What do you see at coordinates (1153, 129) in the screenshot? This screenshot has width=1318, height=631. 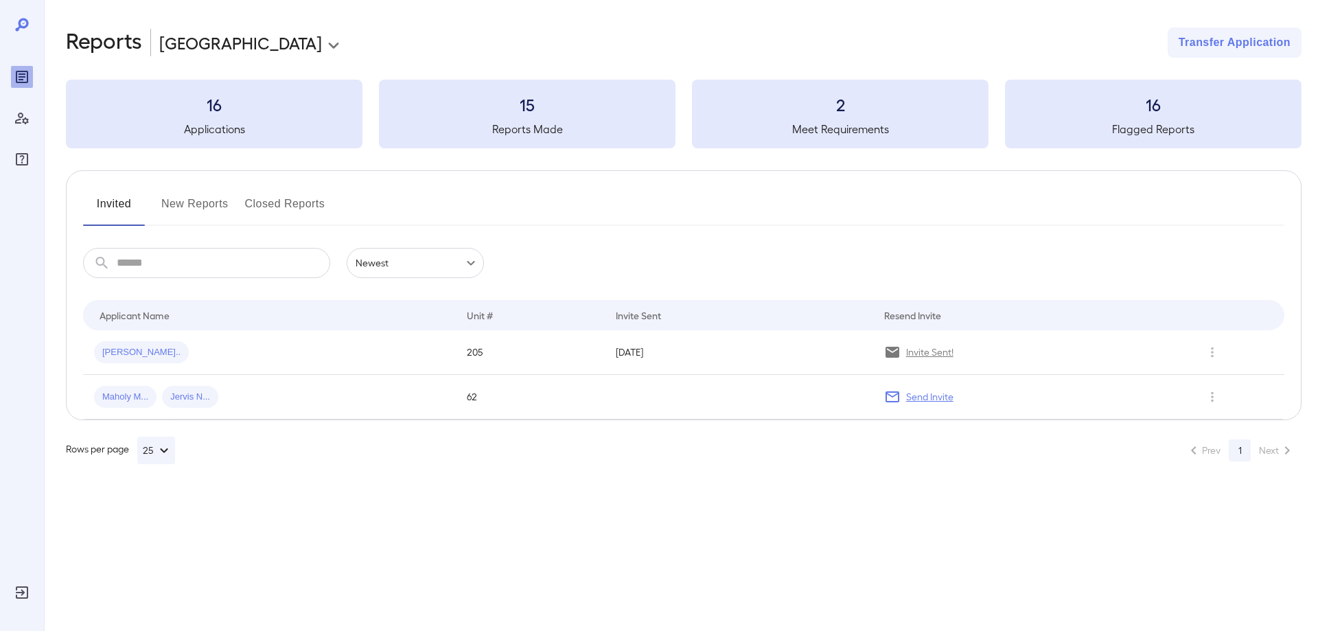 I see `h5: Flagged Reports` at bounding box center [1153, 129].